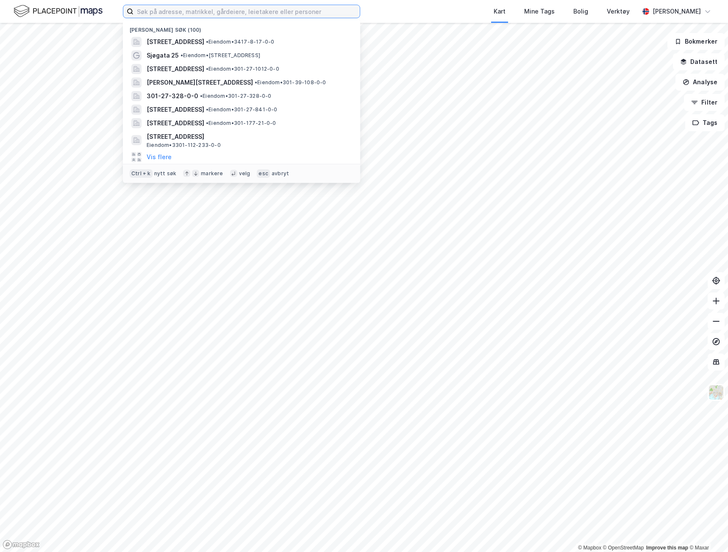  I want to click on span: Eiendom • 3417-8-17-0-0, so click(240, 42).